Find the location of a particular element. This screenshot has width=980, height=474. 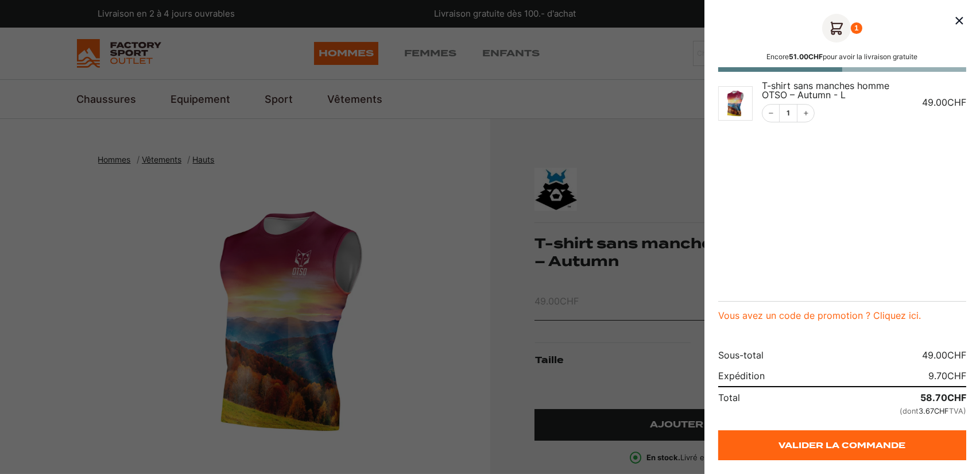

th: Total is located at coordinates (729, 397).